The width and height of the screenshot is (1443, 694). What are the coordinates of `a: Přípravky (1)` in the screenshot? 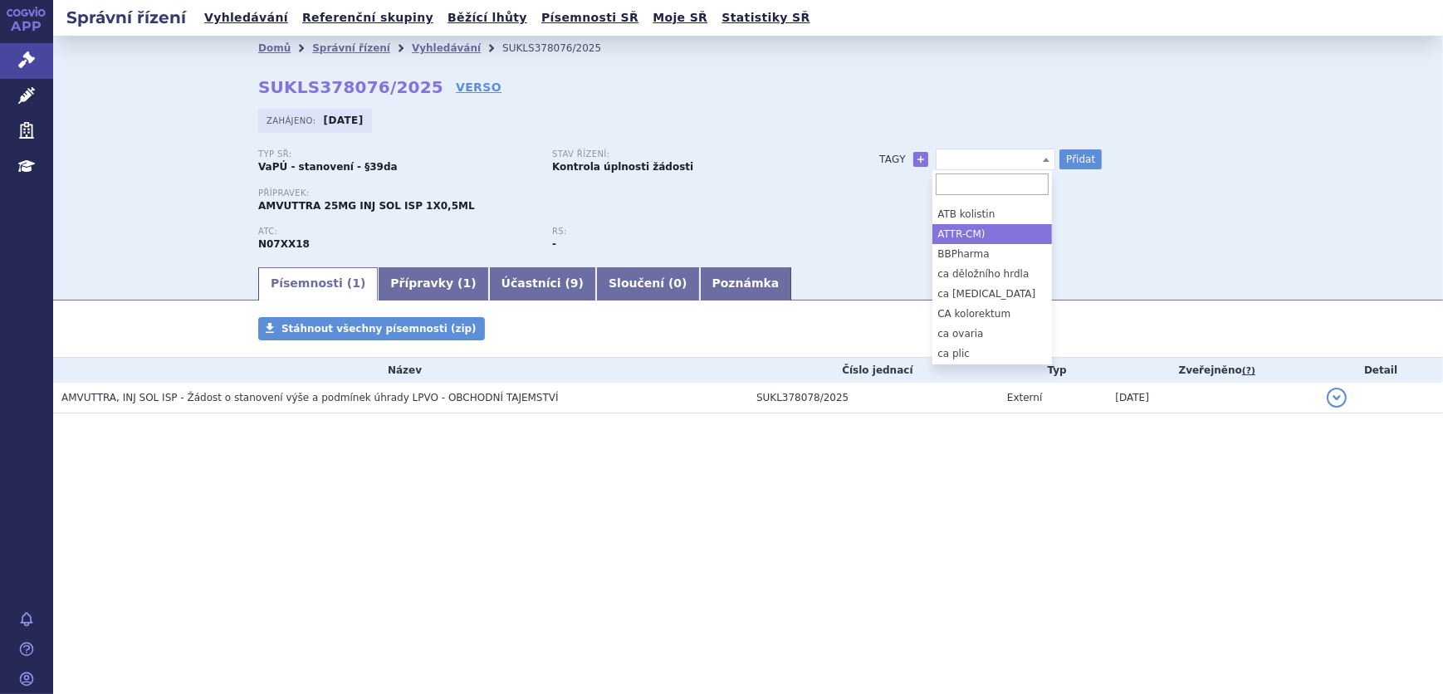 It's located at (433, 284).